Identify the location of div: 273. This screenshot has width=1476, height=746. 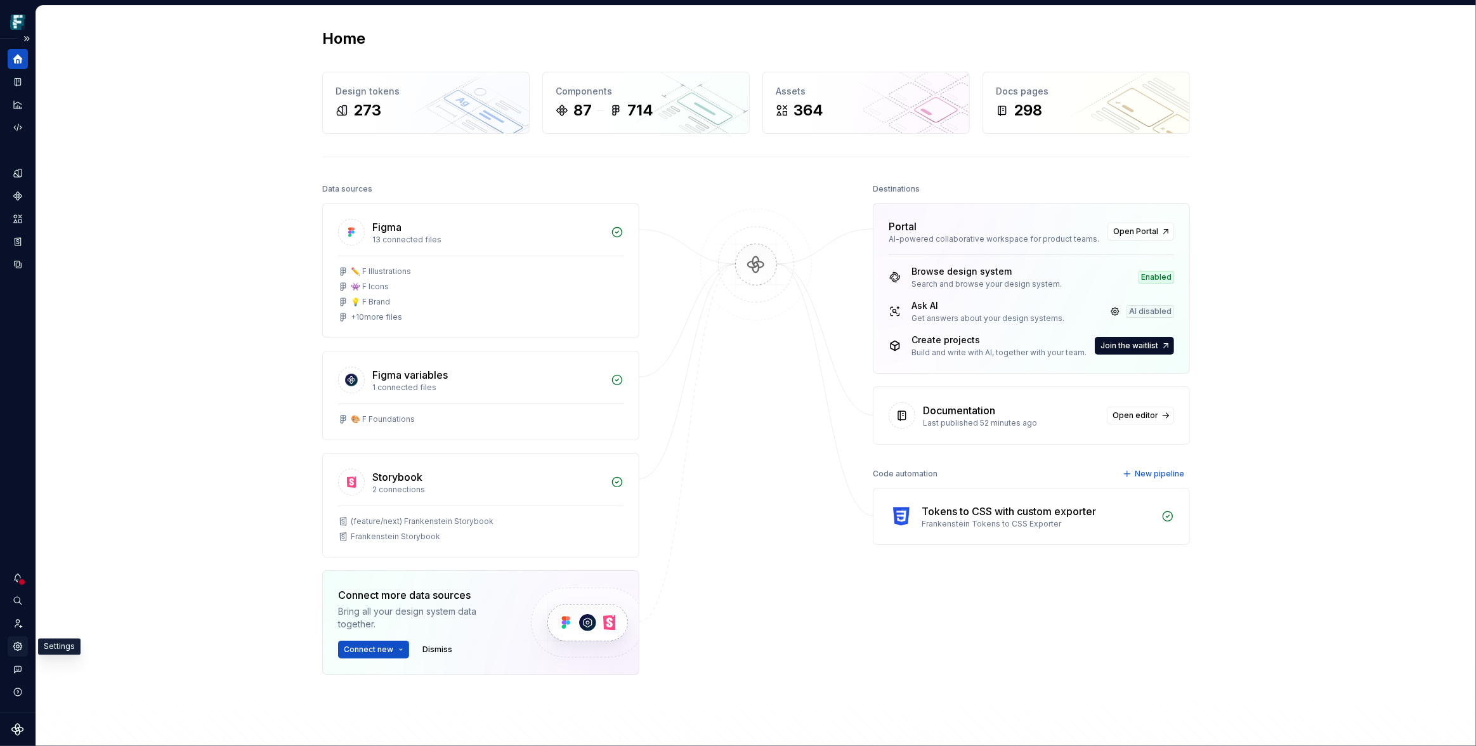
(367, 110).